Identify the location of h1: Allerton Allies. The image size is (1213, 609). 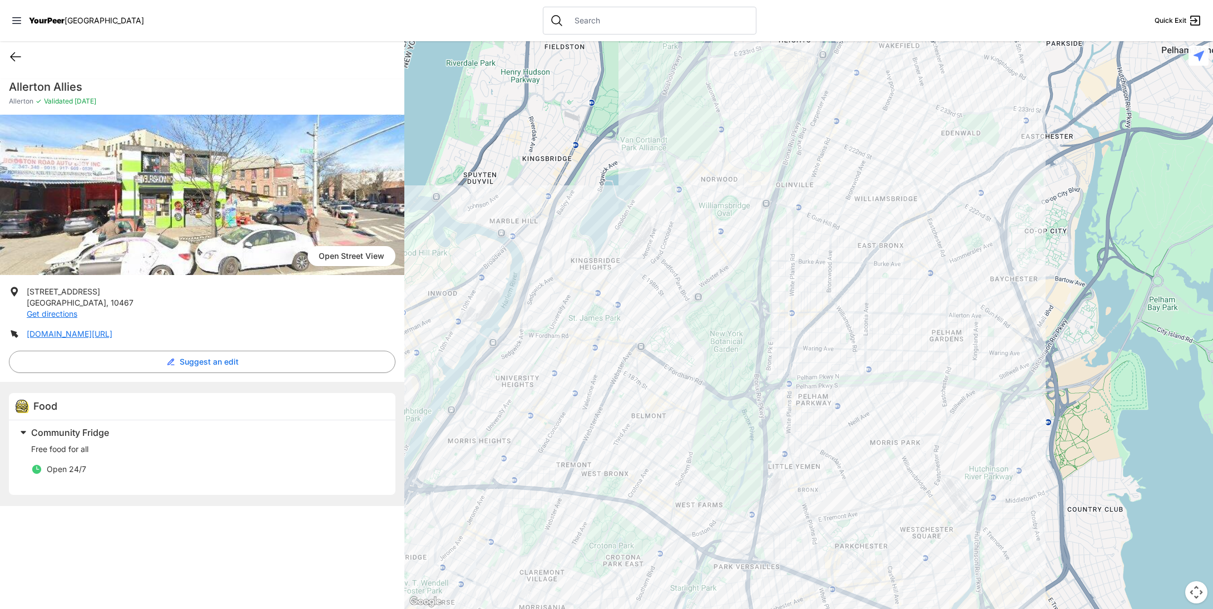
(202, 87).